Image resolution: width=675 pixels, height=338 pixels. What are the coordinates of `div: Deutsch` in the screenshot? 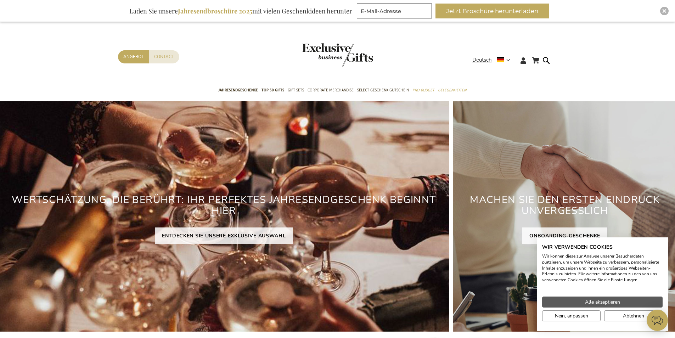 It's located at (493, 60).